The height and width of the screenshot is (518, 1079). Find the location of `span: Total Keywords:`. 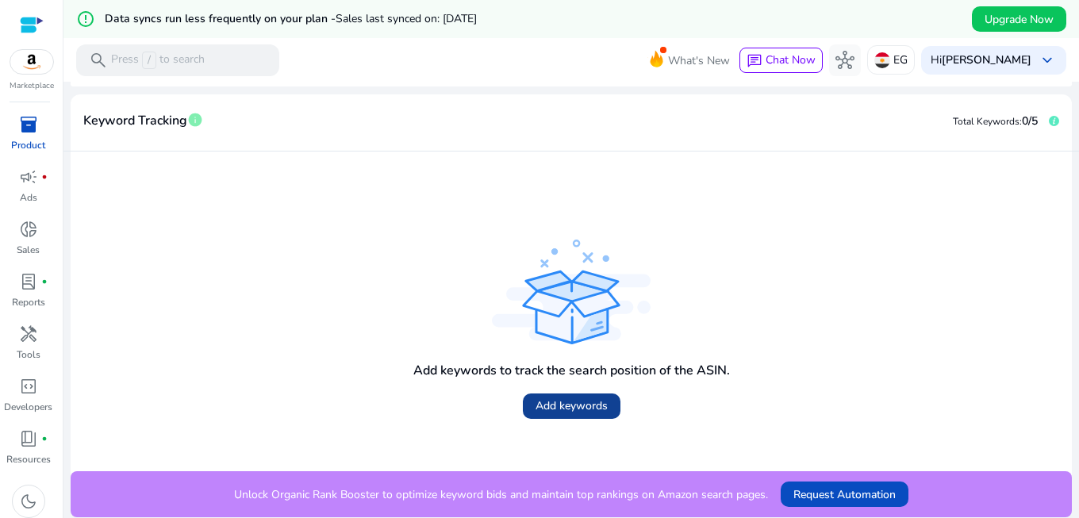

span: Total Keywords: is located at coordinates (987, 121).